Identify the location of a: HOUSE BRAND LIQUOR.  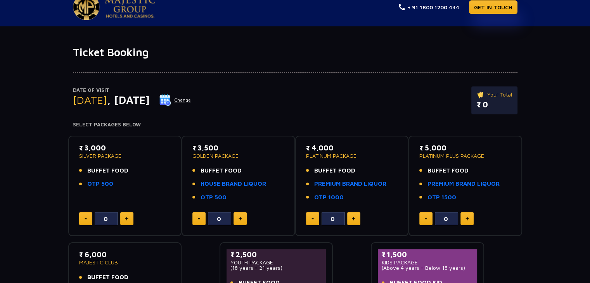
(233, 184).